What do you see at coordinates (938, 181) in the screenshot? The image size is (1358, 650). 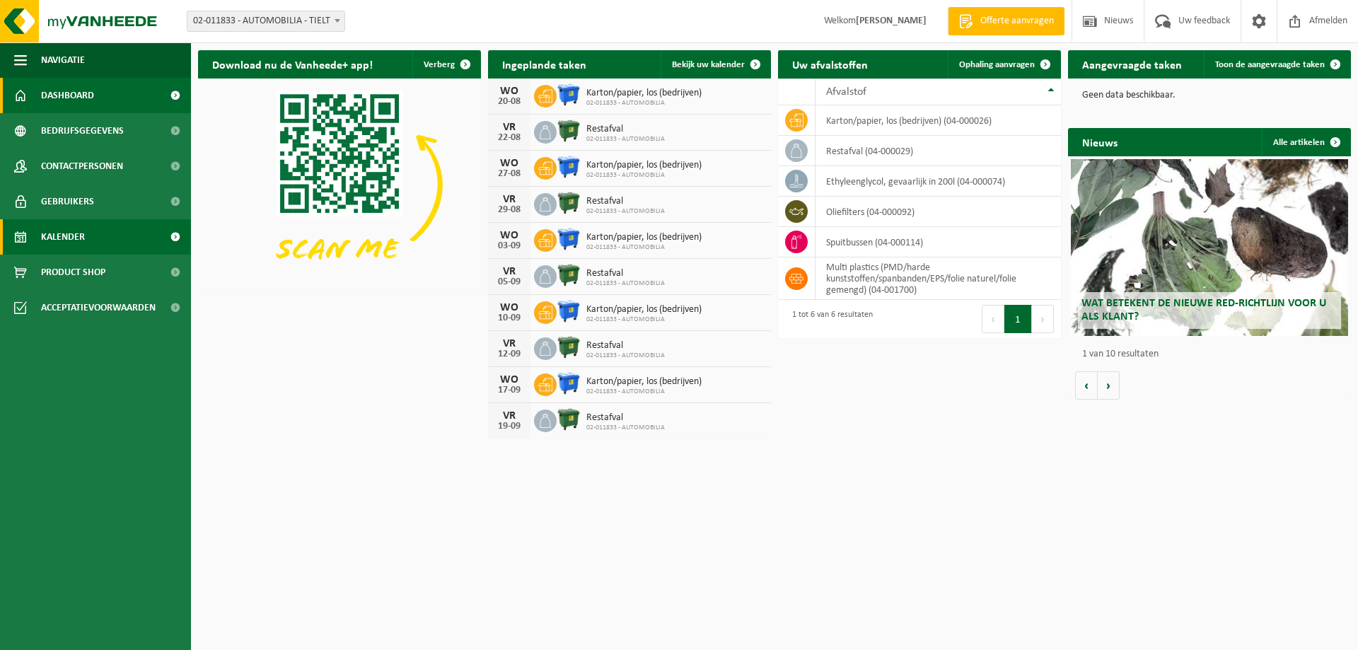 I see `td: ethyleenglycol, gevaarlijk in 200l (04-000074)` at bounding box center [938, 181].